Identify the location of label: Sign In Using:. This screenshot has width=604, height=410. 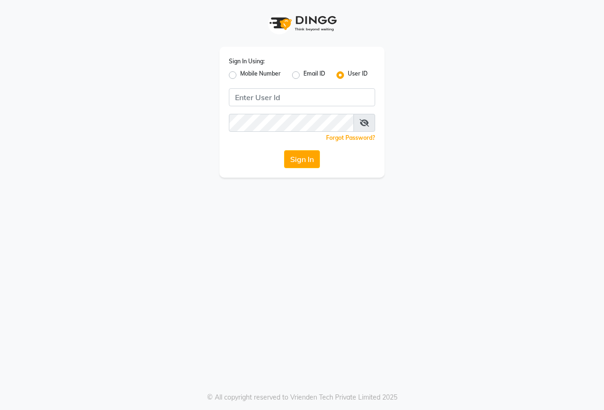
(247, 61).